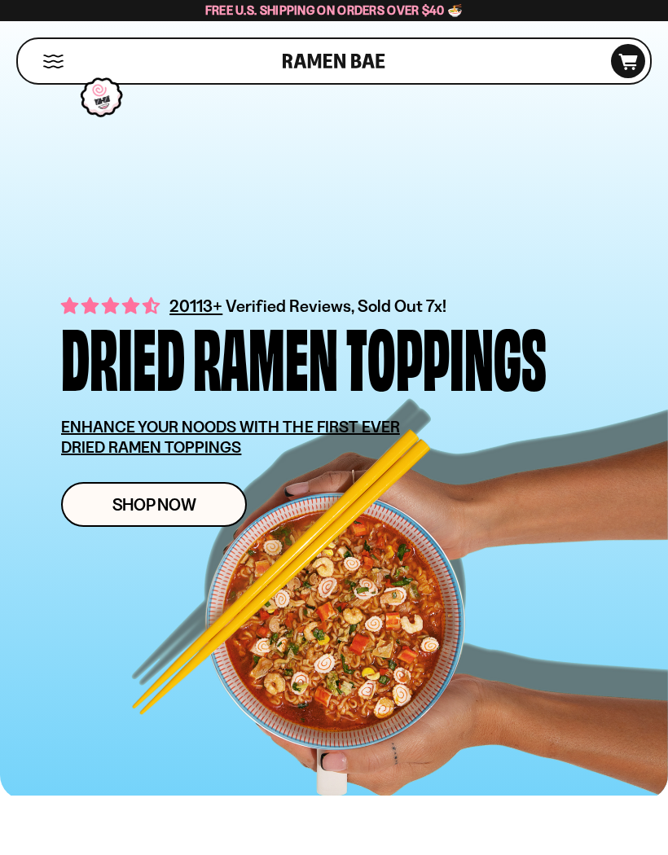 This screenshot has width=668, height=855. I want to click on span: Shop Now, so click(154, 504).